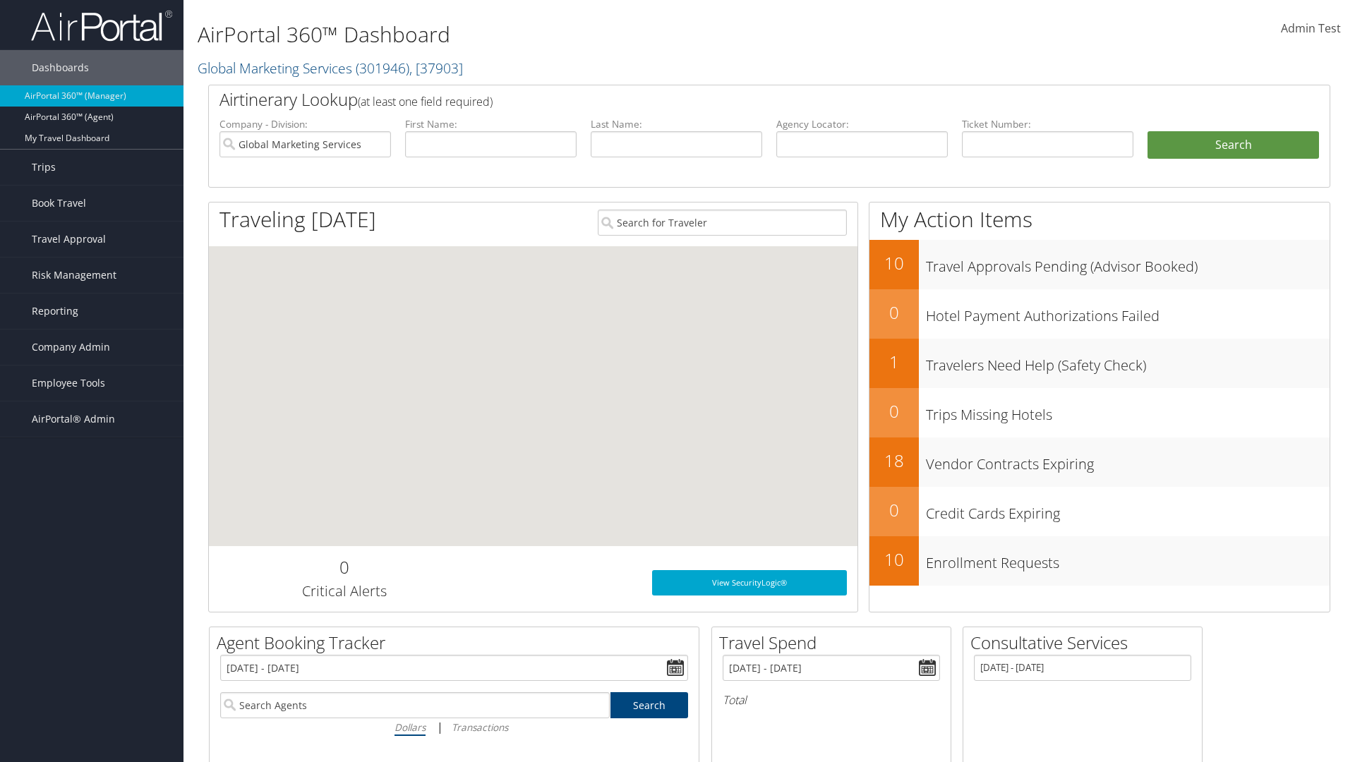  I want to click on a: Admin Test, so click(1311, 29).